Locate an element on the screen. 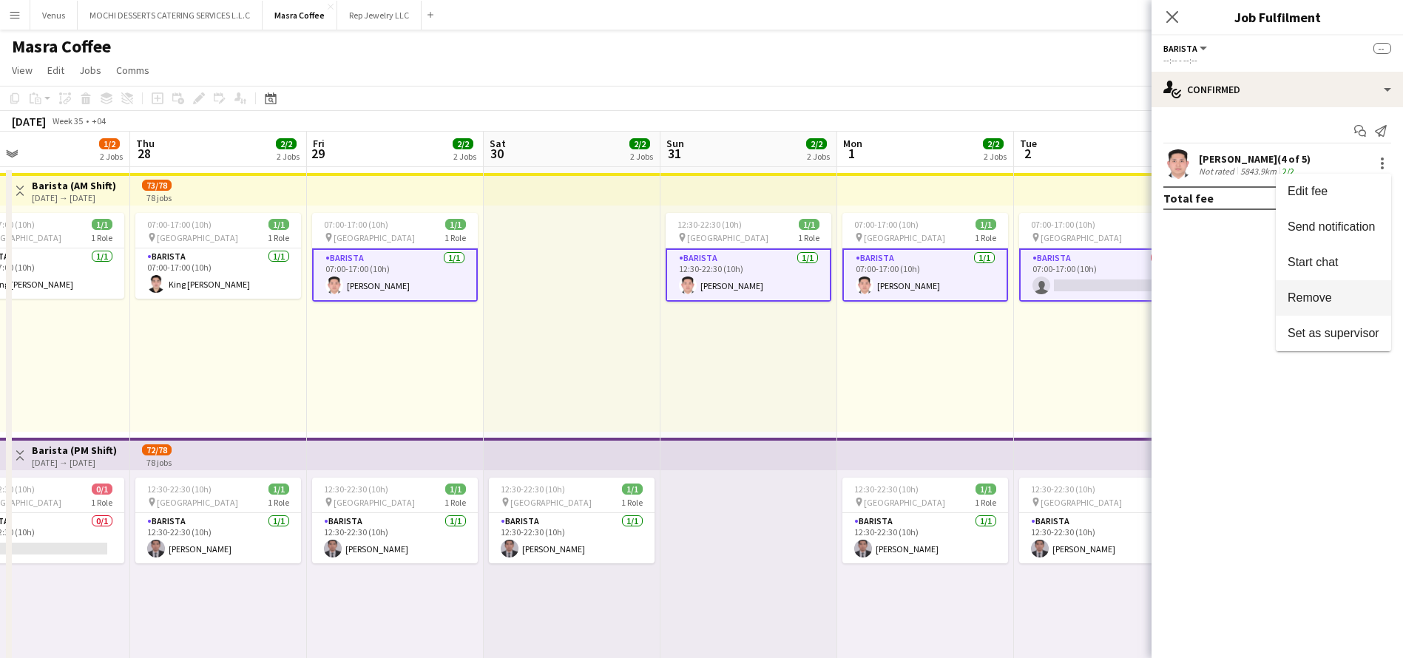 This screenshot has height=658, width=1403. button: Edit fee is located at coordinates (1333, 192).